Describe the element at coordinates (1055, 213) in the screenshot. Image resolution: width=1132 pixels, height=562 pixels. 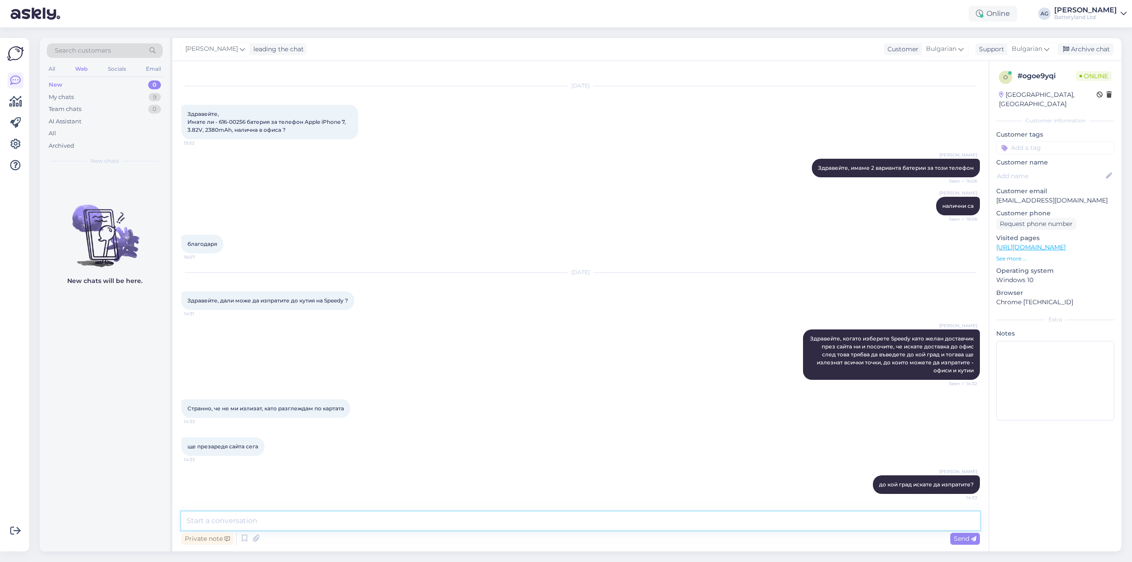
I see `p: Customer phone` at that location.